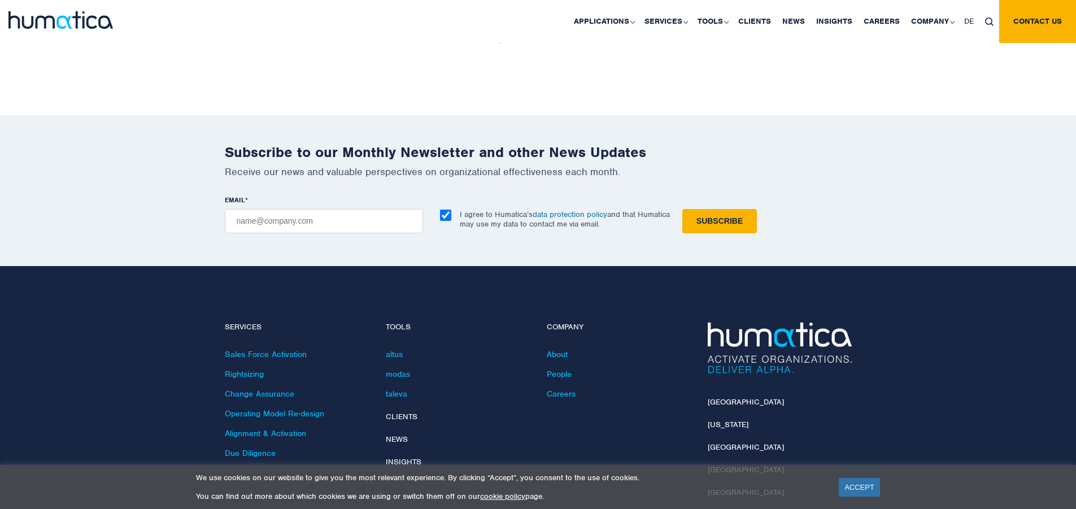  I want to click on a: Change Assurance, so click(259, 394).